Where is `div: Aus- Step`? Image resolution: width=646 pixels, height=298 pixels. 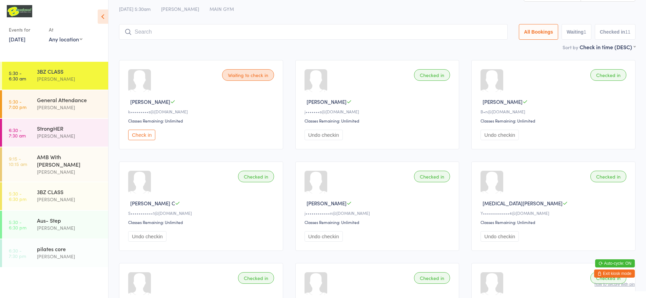
div: Aus- Step is located at coordinates (70, 220).